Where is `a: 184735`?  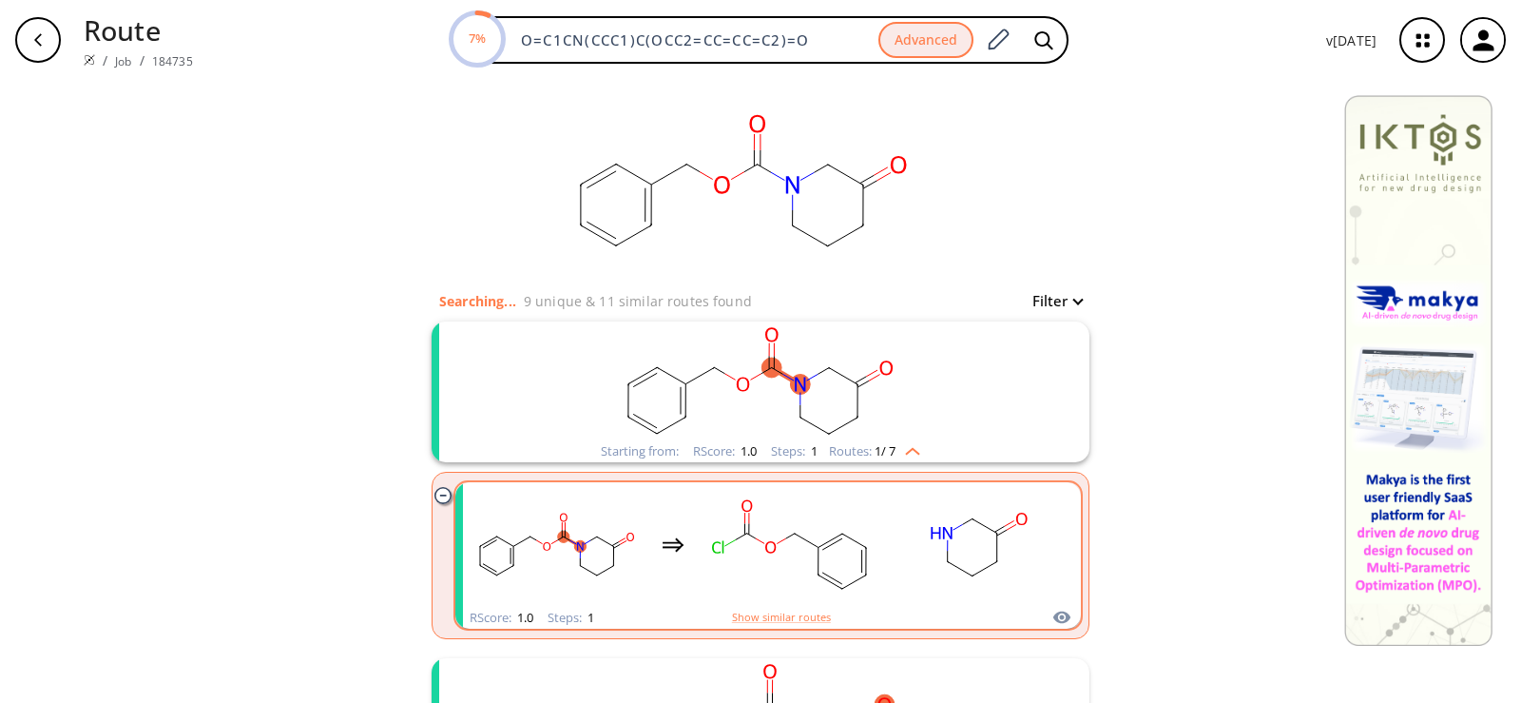
a: 184735 is located at coordinates (172, 61).